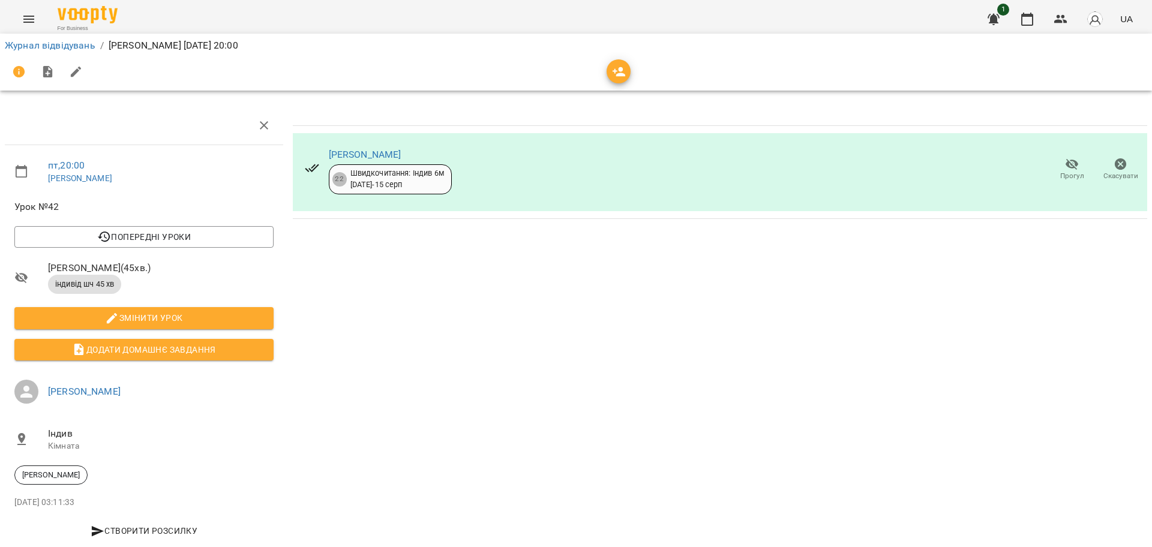 This screenshot has height=547, width=1152. I want to click on button: Попередні уроки, so click(144, 237).